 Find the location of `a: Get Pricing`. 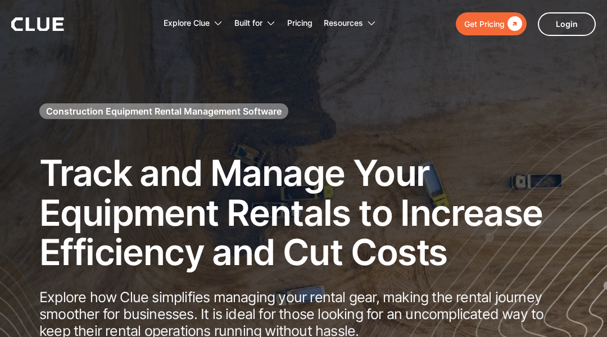

a: Get Pricing is located at coordinates (491, 24).